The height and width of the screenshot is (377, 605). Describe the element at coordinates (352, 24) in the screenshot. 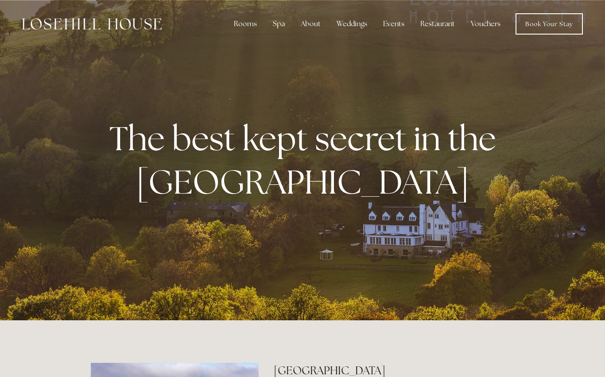

I see `div: Weddings` at that location.